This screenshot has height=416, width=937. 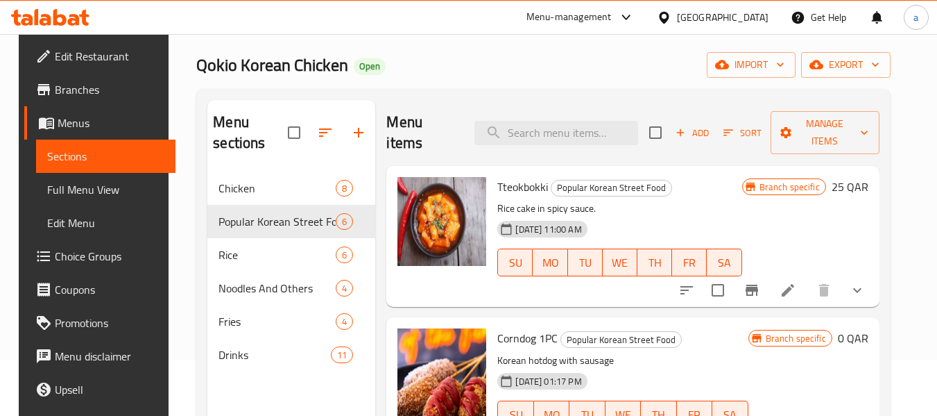 I want to click on span: 4, so click(x=344, y=288).